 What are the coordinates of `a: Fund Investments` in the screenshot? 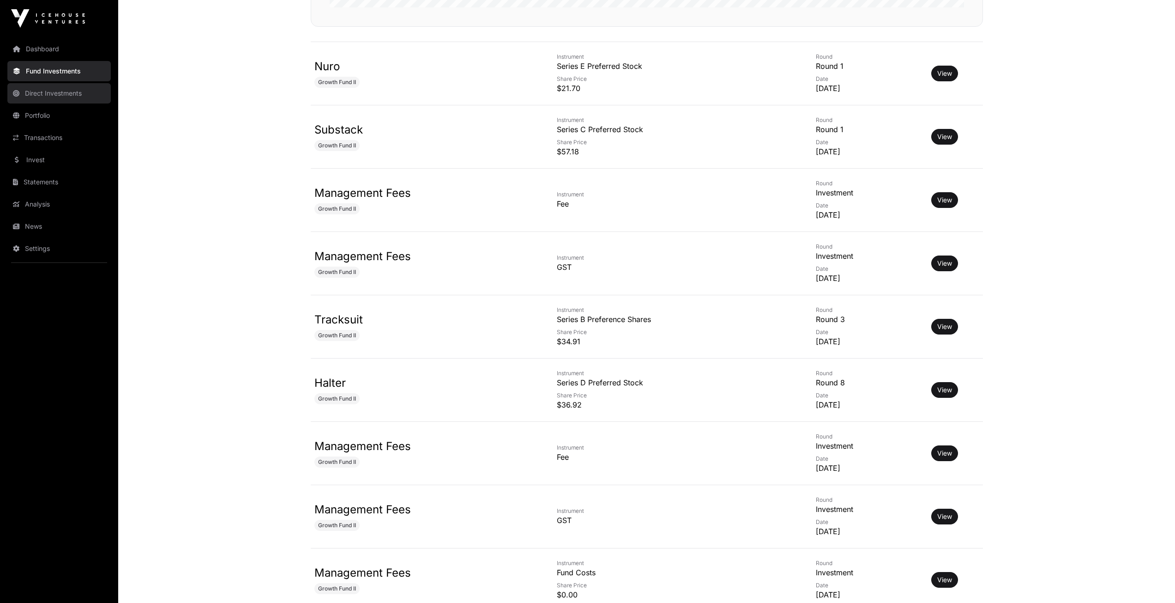 It's located at (59, 71).